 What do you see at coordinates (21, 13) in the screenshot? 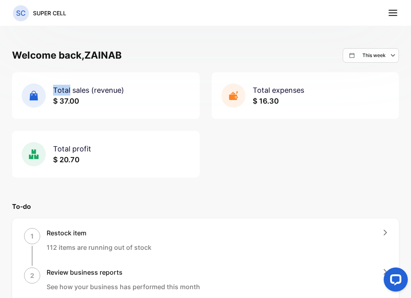
I see `p: SC` at bounding box center [21, 13].